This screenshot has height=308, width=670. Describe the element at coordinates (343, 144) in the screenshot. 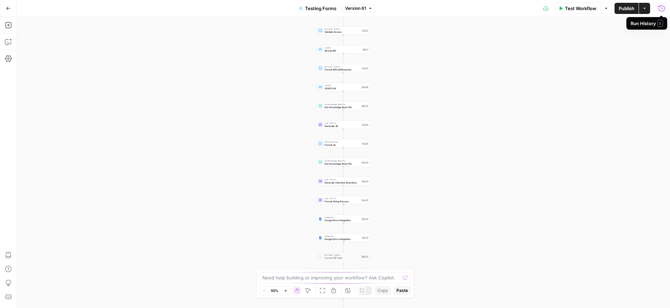

I see `div: Write Liquid TextFormat JDStep 16` at that location.